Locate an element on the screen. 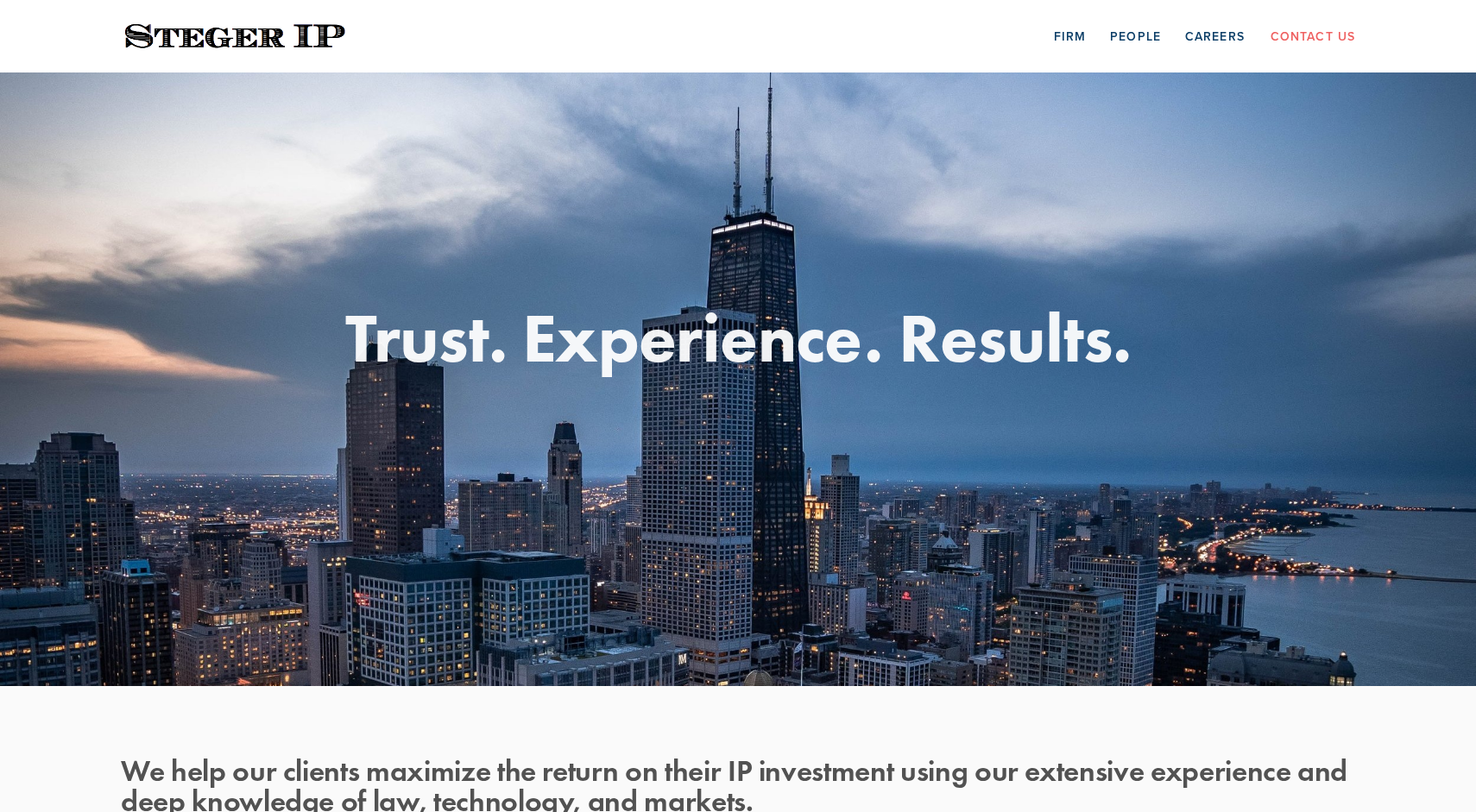 The image size is (1476, 812). a: Careers is located at coordinates (1215, 36).